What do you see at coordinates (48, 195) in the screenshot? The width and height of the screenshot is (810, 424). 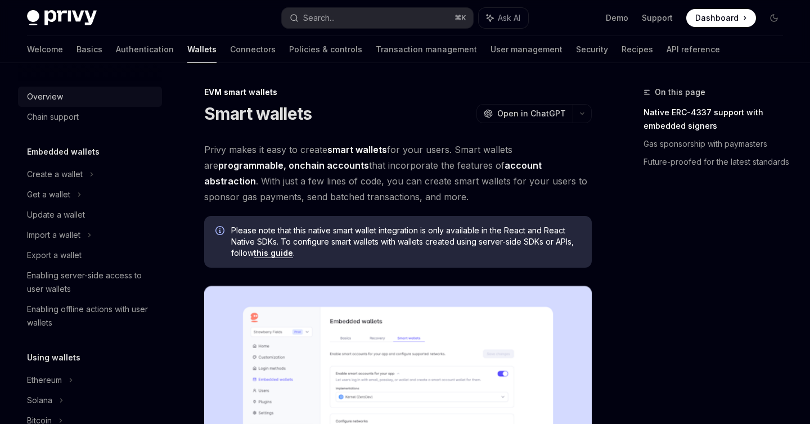 I see `div: Get a wallet` at bounding box center [48, 195].